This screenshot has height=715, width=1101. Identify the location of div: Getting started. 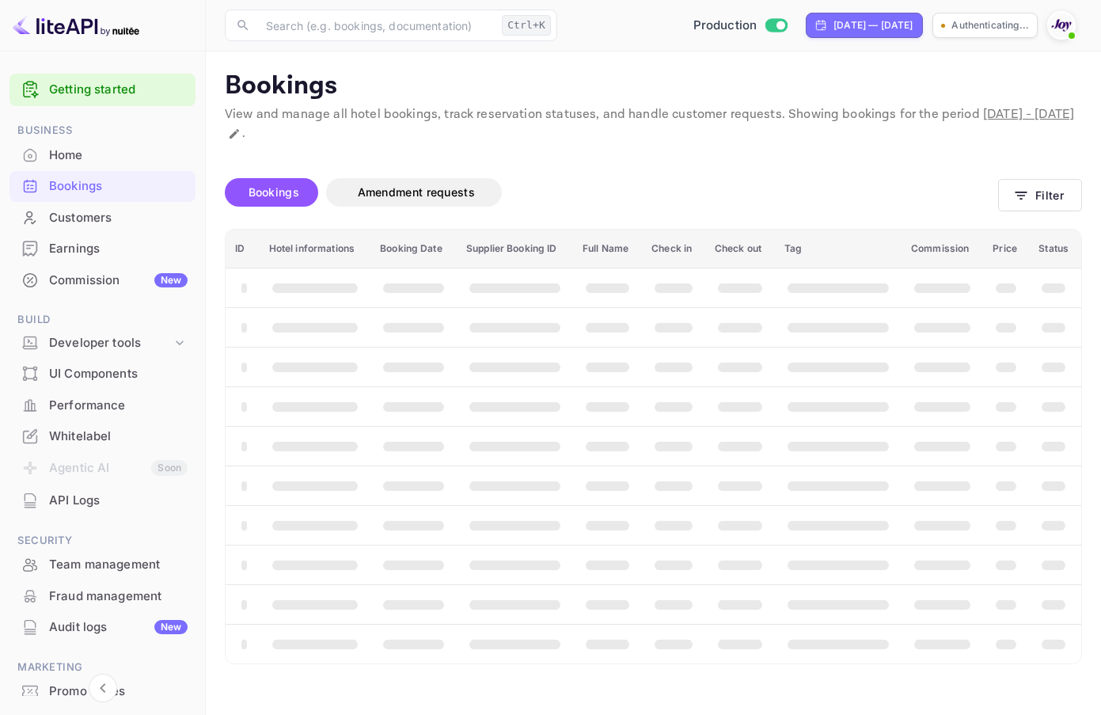
(102, 89).